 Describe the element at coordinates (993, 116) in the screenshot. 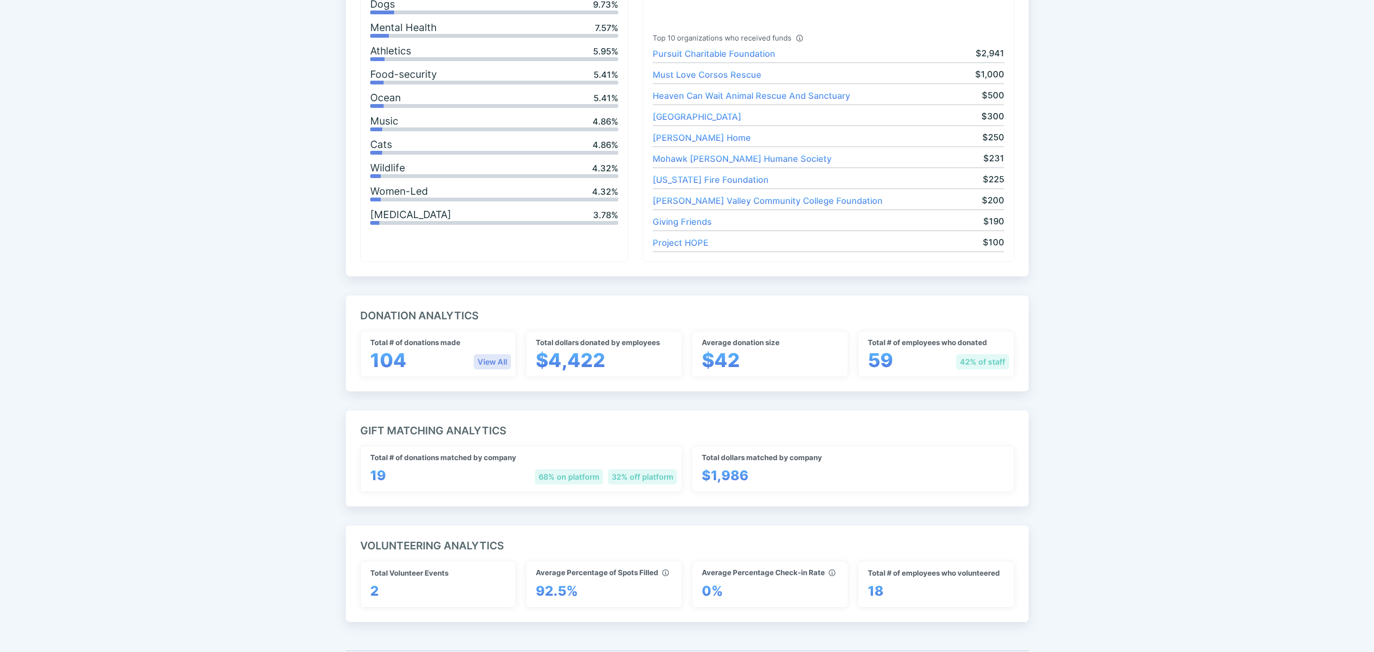

I see `span: $ 300` at that location.